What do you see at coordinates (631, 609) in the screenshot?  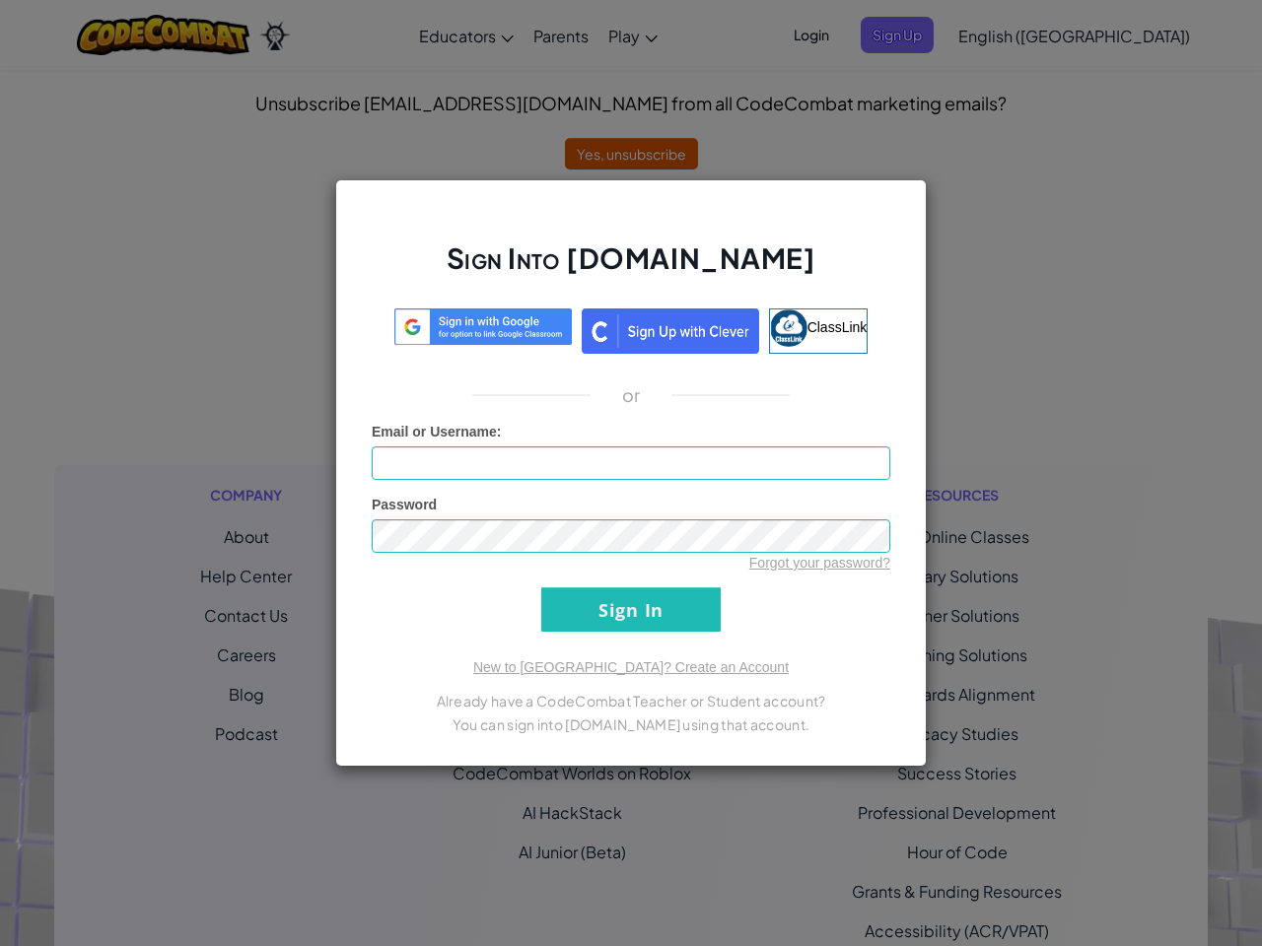 I see `input: Sign In` at bounding box center [631, 609].